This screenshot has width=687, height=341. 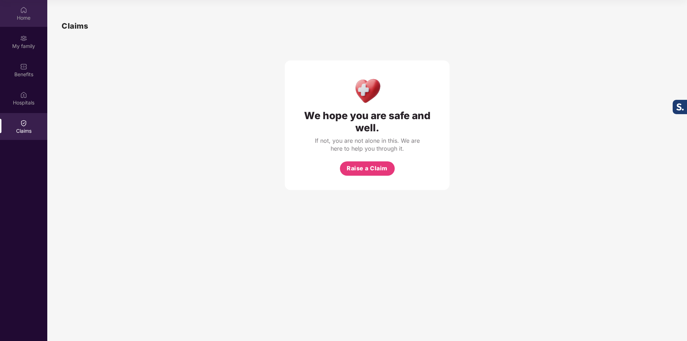 What do you see at coordinates (367, 168) in the screenshot?
I see `span: Raise a Claim` at bounding box center [367, 168].